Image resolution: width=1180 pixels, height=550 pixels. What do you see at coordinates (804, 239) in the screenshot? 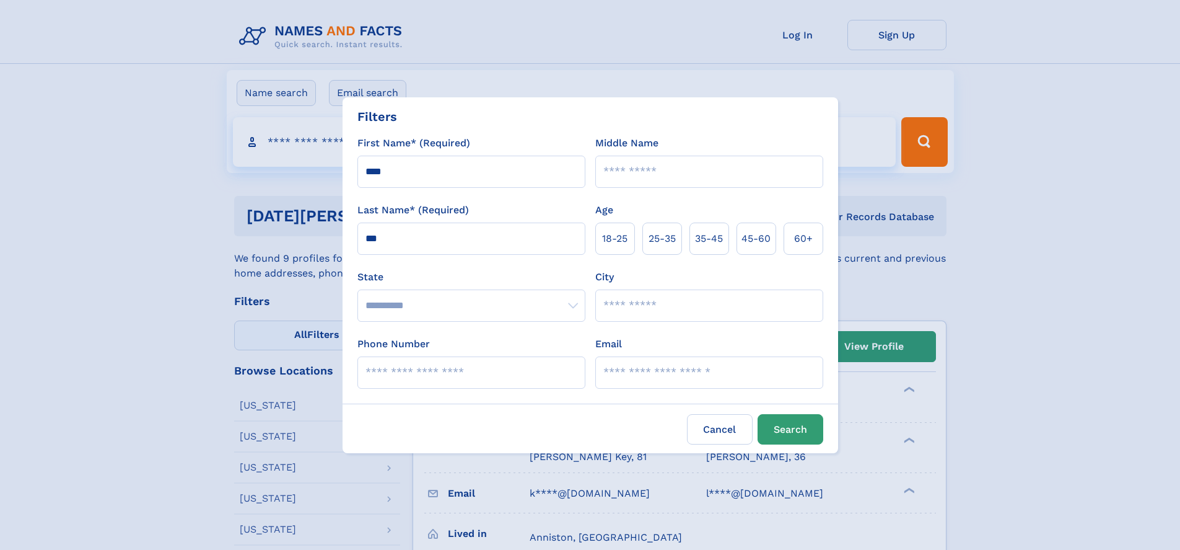
I see `span: 60+` at bounding box center [804, 239].